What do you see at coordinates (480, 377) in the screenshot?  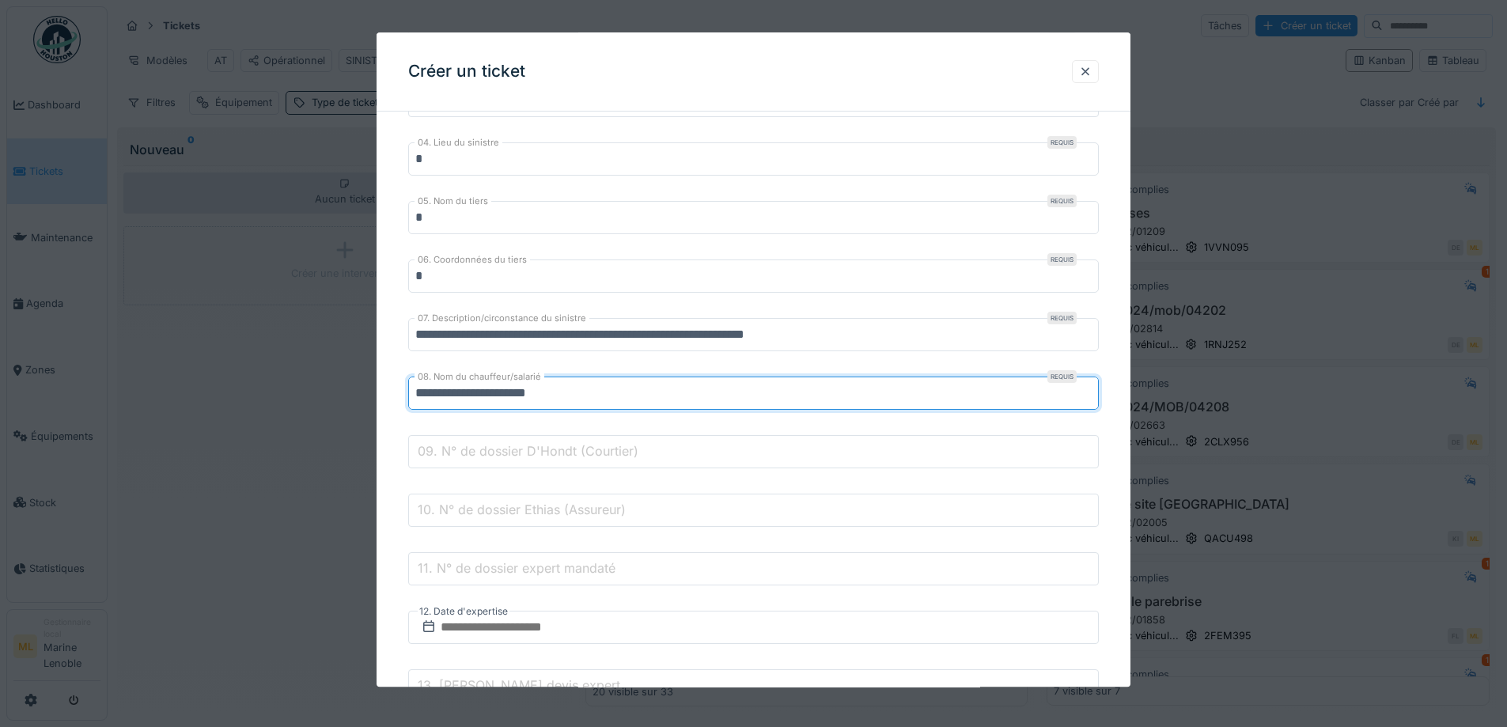 I see `label: 08. Nom du chauffeur/salarié` at bounding box center [480, 377].